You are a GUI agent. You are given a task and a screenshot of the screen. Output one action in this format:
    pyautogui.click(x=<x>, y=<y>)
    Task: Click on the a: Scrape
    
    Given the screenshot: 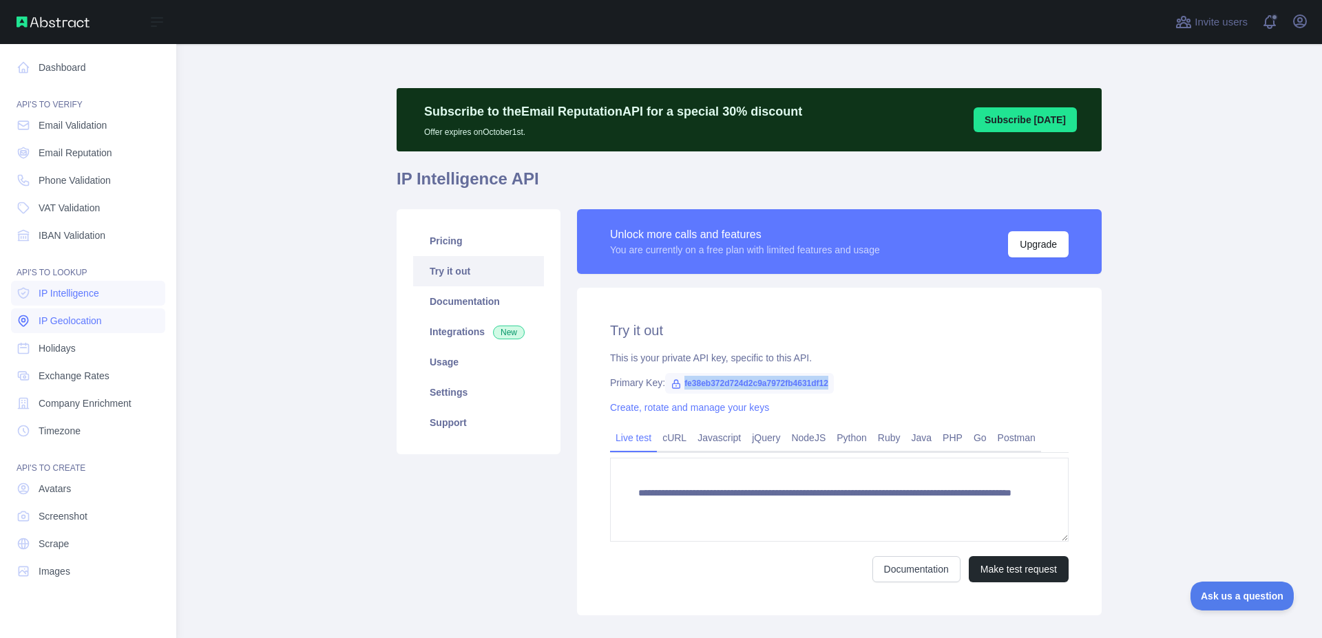 What is the action you would take?
    pyautogui.click(x=88, y=544)
    